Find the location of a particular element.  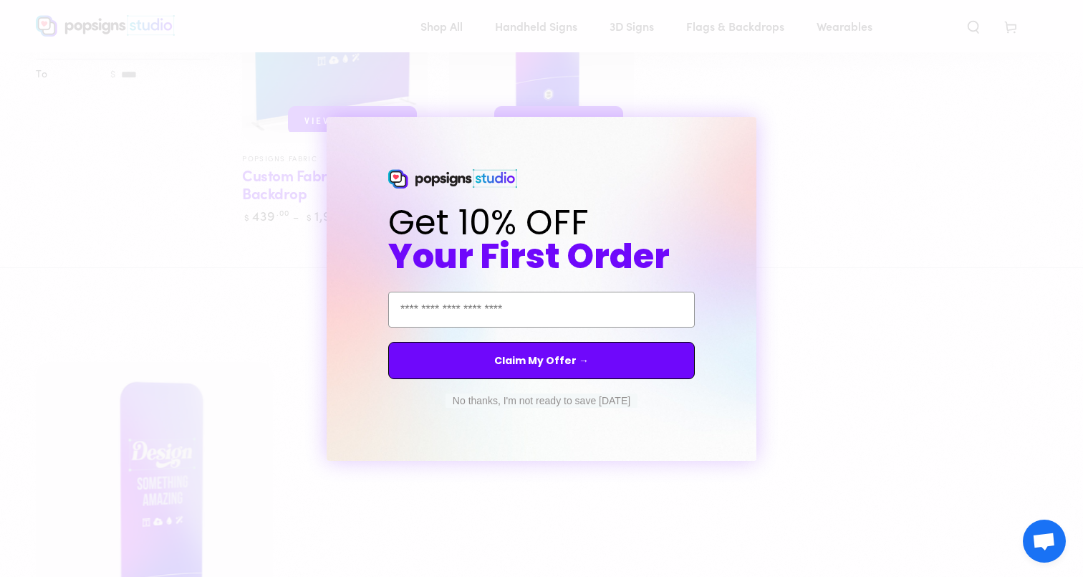

span: Get 10% OFF is located at coordinates (489, 222).